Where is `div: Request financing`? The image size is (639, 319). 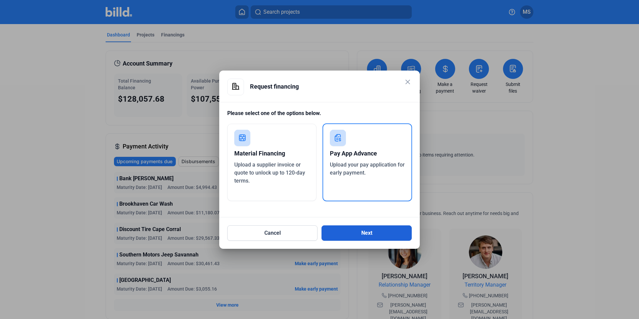 div: Request financing is located at coordinates (331, 87).